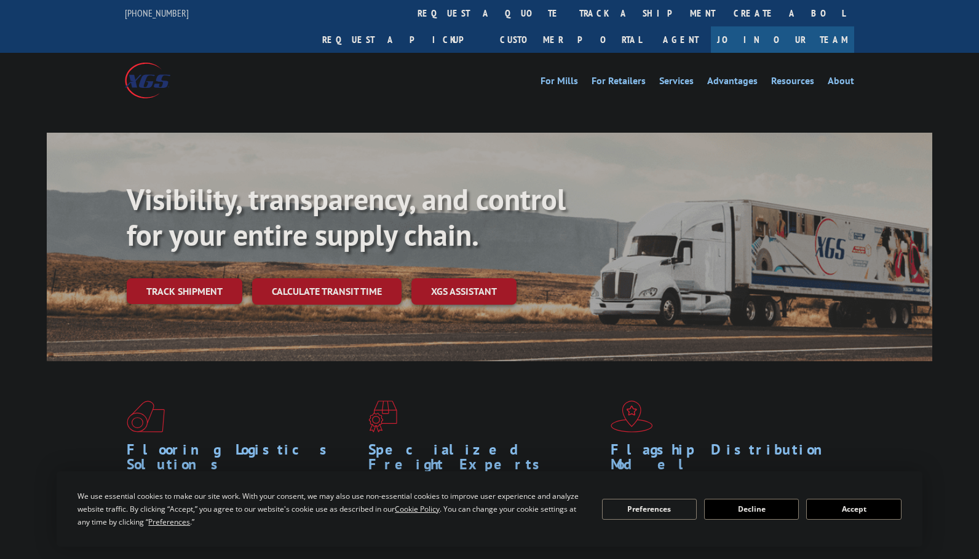  Describe the element at coordinates (559, 83) in the screenshot. I see `a: For Mills` at that location.